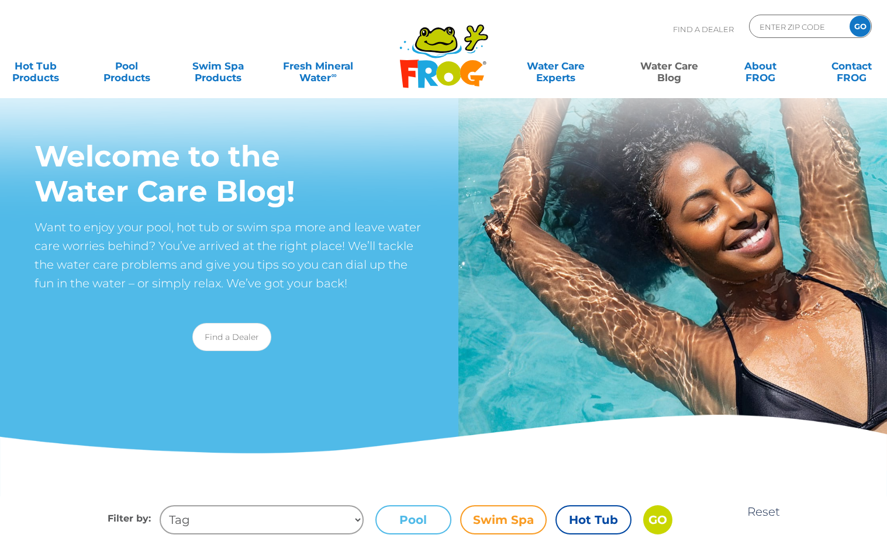  What do you see at coordinates (760, 66) in the screenshot?
I see `a: AboutFROG` at bounding box center [760, 66].